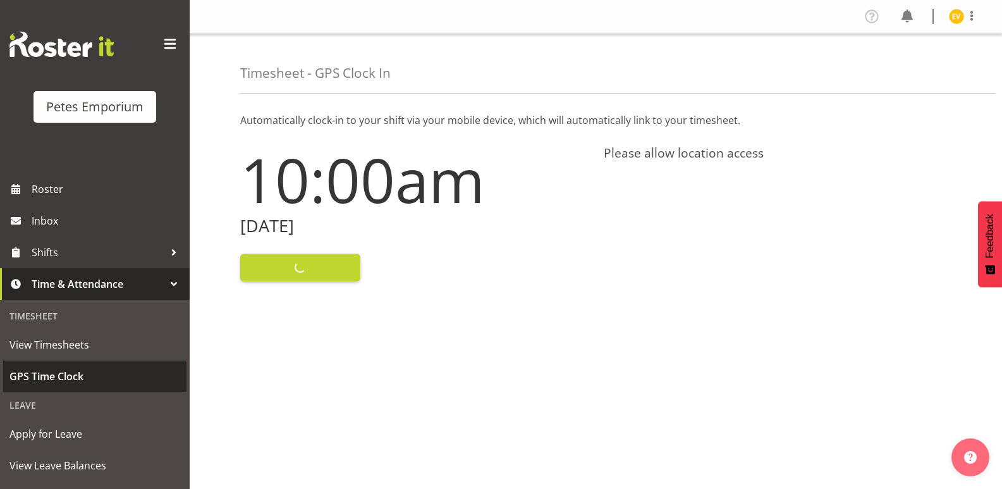 This screenshot has width=1002, height=489. Describe the element at coordinates (61, 44) in the screenshot. I see `img: Rosterit website logo` at that location.